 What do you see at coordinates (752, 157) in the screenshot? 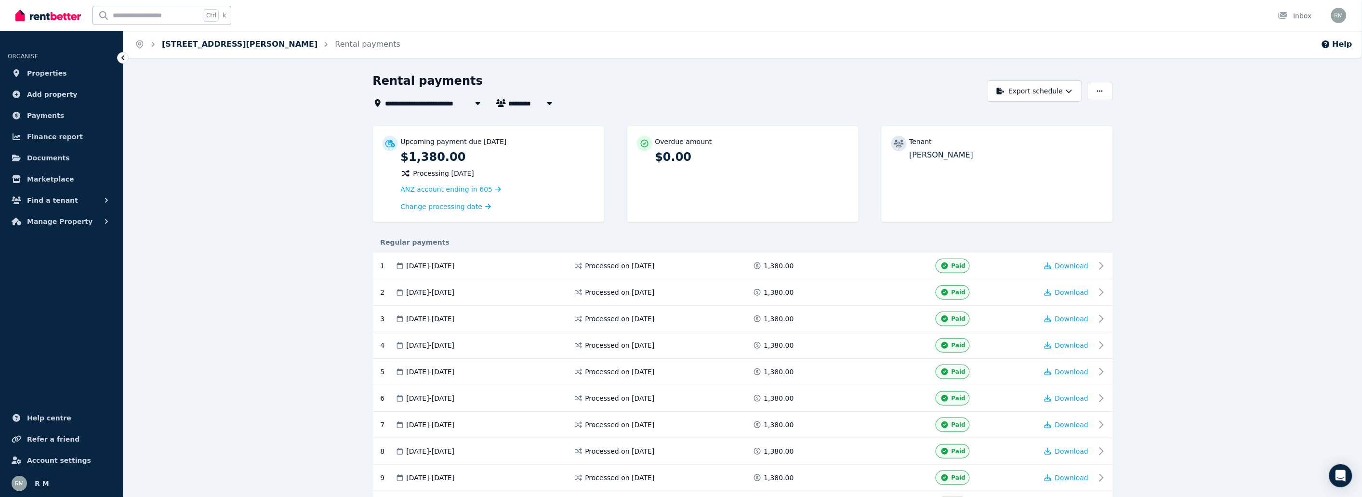
I see `p: $0.00` at bounding box center [752, 157].